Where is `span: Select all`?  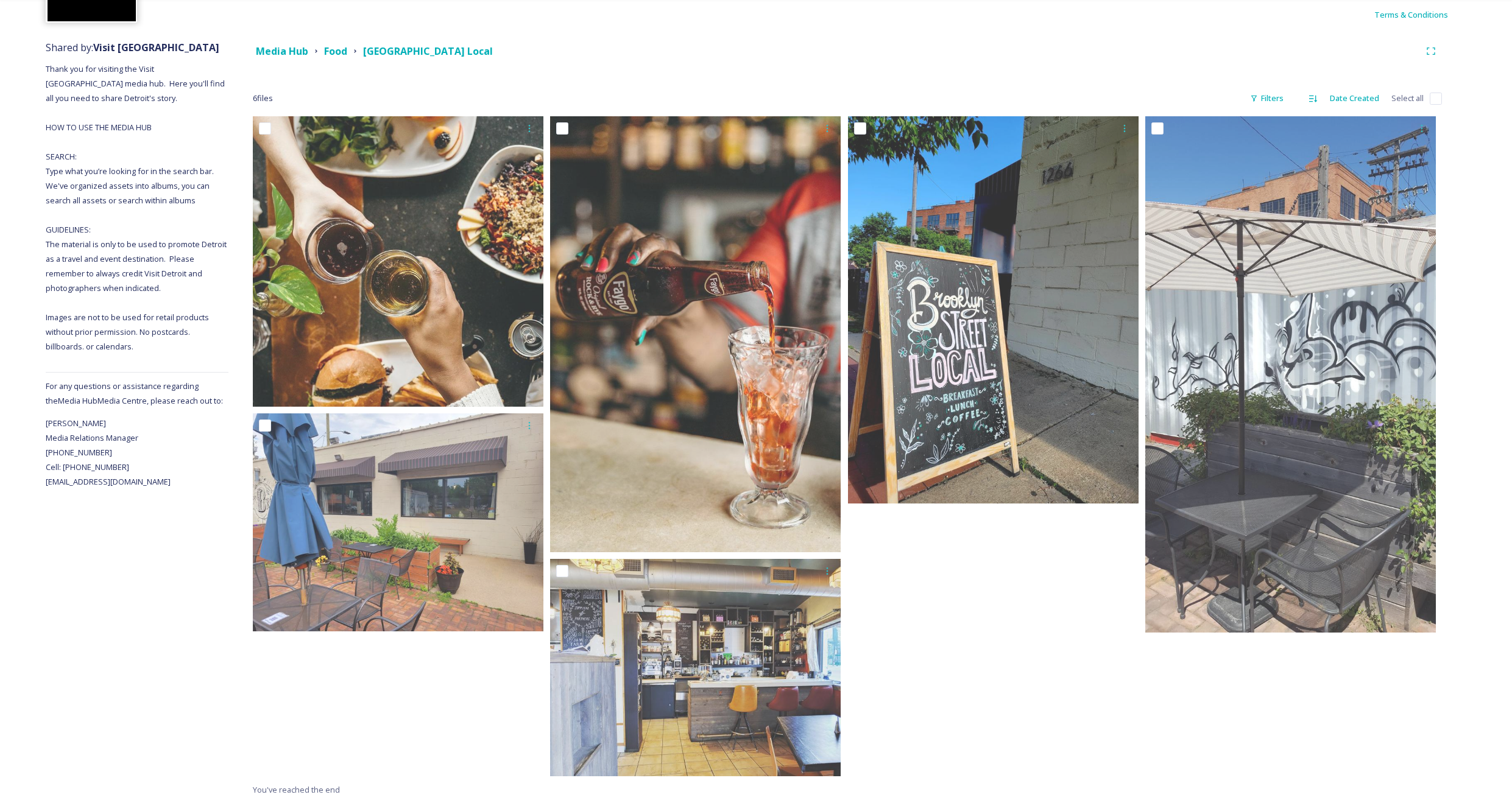
span: Select all is located at coordinates (1406, 98).